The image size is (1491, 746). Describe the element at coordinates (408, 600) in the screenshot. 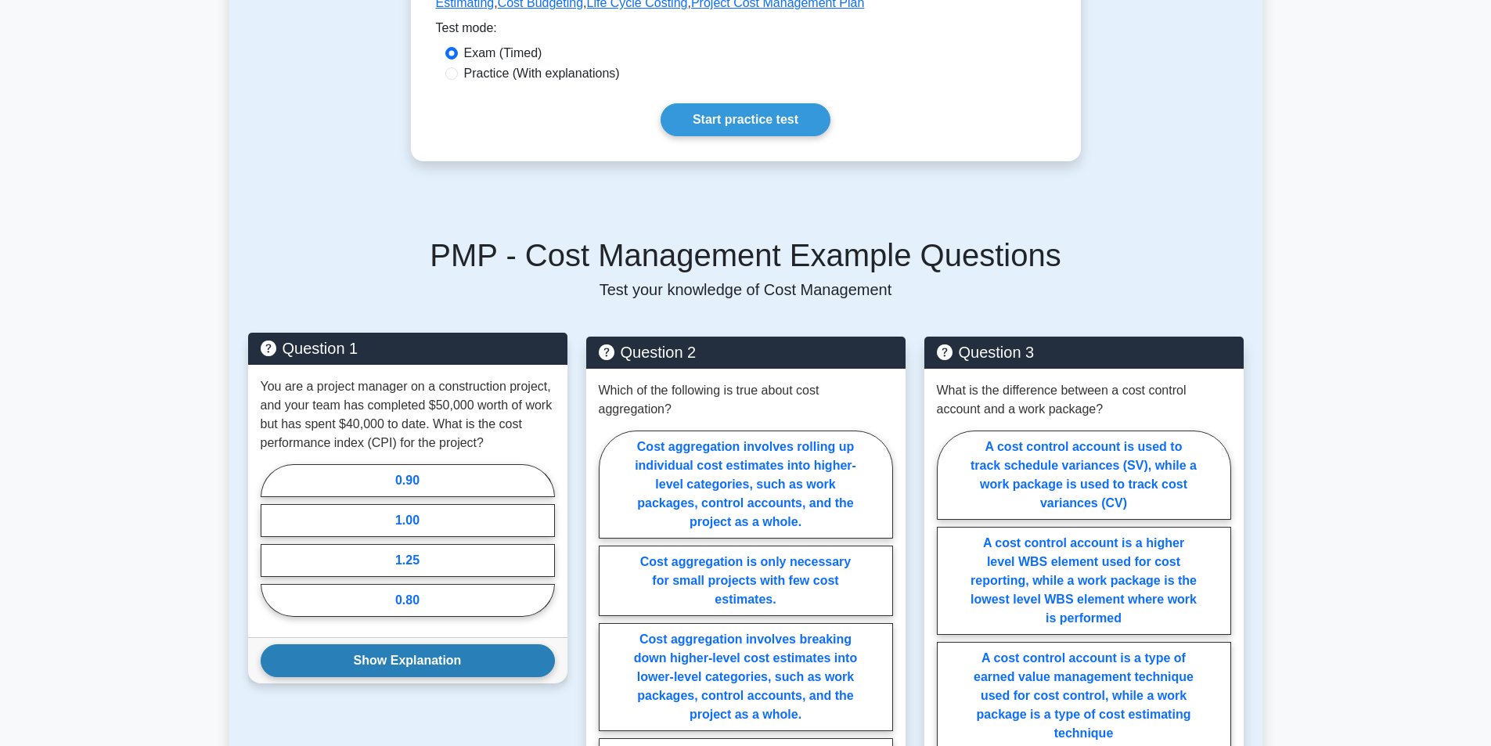

I see `label: 0.80` at that location.